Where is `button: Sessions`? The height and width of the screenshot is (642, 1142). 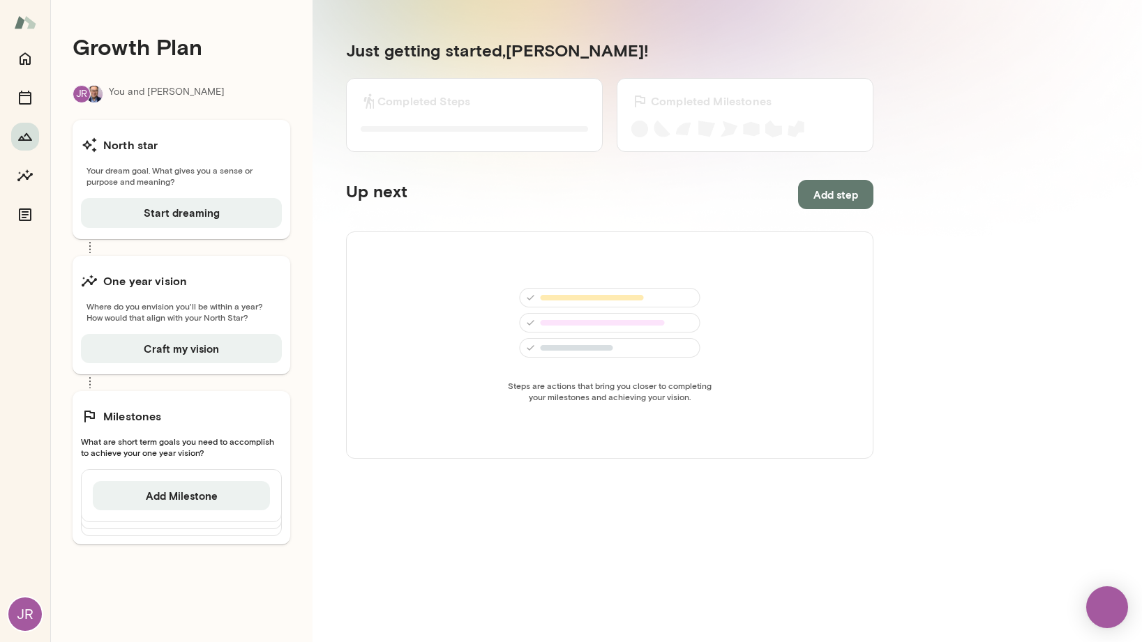 button: Sessions is located at coordinates (25, 98).